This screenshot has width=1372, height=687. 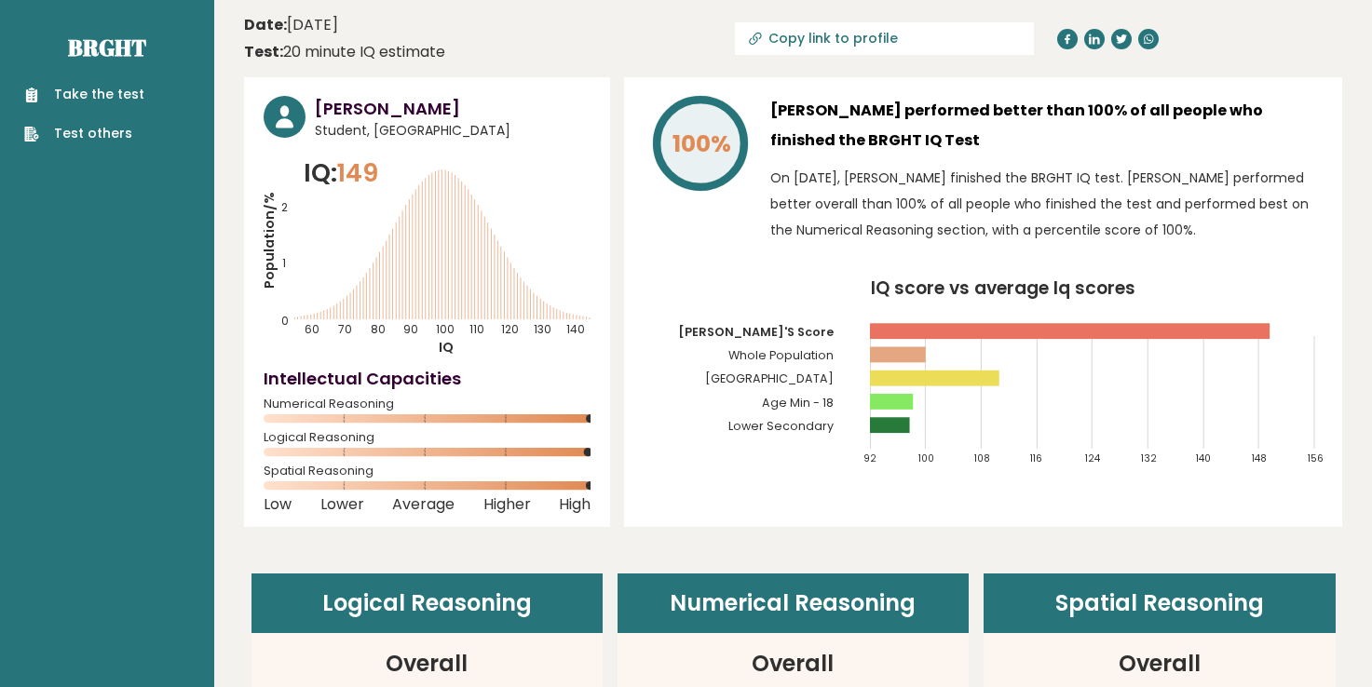 I want to click on span: Average, so click(x=423, y=505).